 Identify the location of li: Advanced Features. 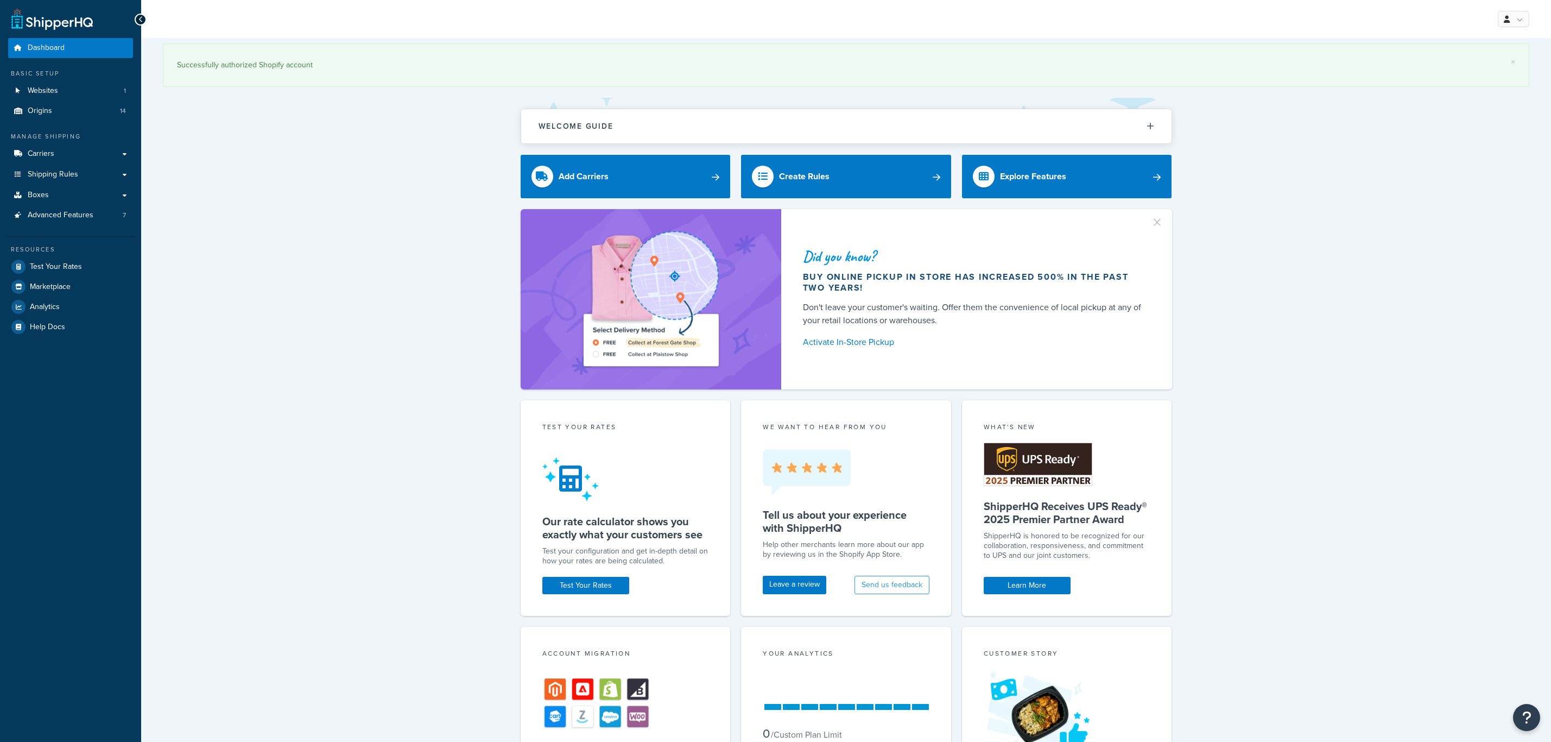
(71, 215).